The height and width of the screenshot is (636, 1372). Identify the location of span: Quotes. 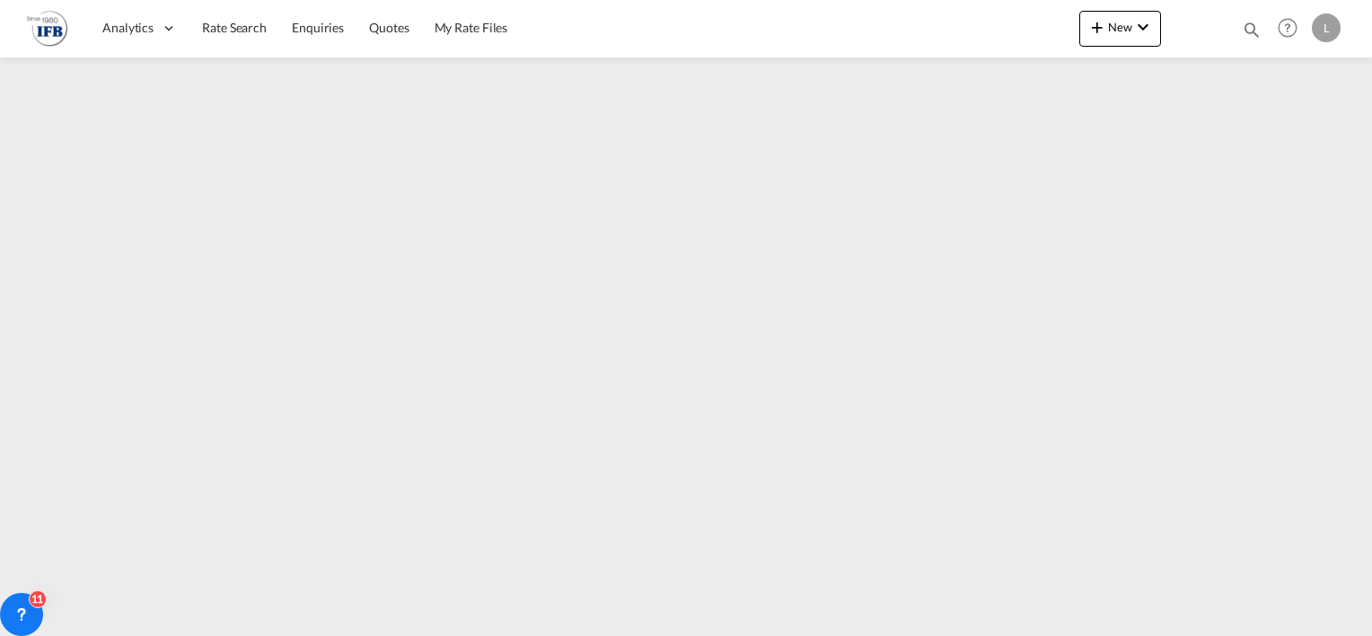
(389, 27).